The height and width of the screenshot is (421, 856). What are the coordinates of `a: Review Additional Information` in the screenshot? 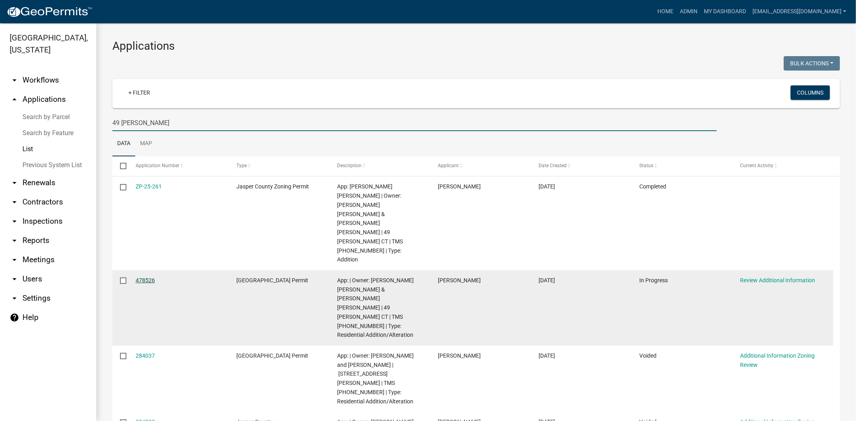 It's located at (777, 280).